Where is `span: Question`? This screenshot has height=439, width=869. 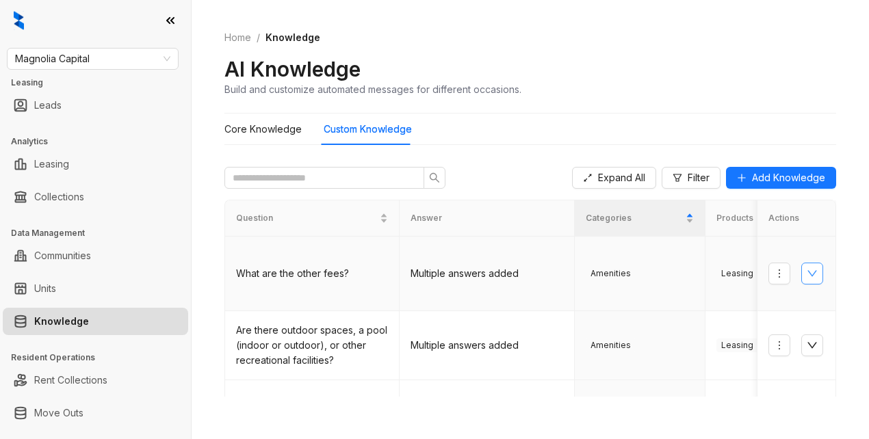
span: Question is located at coordinates (307, 218).